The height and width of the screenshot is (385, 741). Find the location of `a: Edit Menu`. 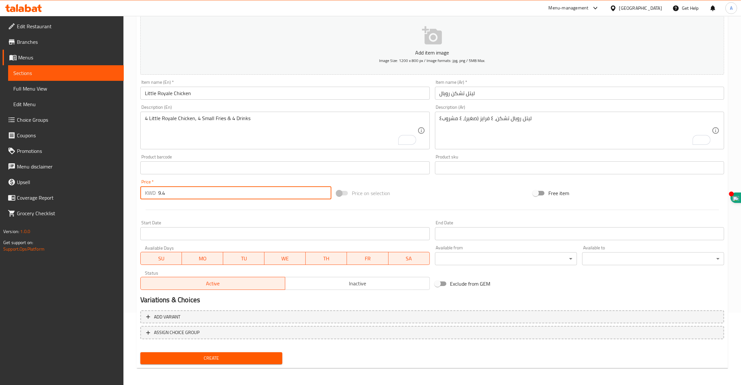

a: Edit Menu is located at coordinates (66, 104).